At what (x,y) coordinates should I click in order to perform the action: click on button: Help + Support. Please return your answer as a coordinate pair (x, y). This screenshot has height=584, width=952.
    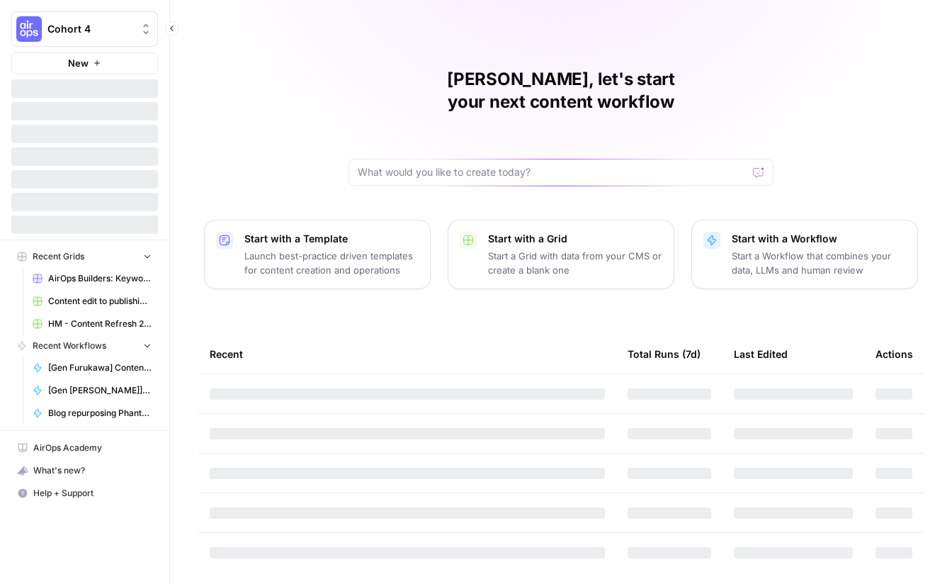
    Looking at the image, I should click on (84, 493).